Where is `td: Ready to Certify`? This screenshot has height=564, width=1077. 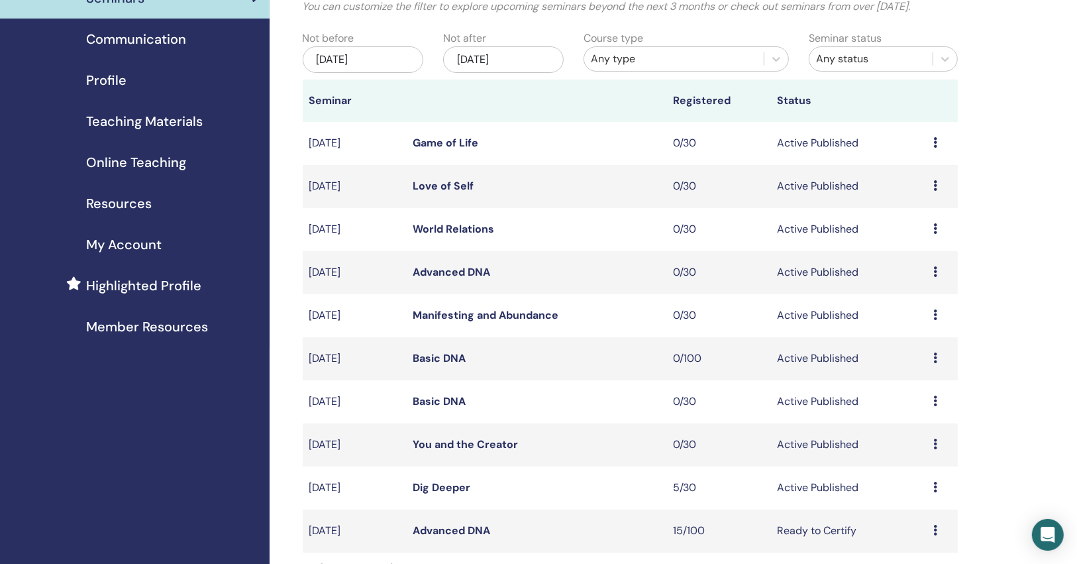
td: Ready to Certify is located at coordinates (849, 531).